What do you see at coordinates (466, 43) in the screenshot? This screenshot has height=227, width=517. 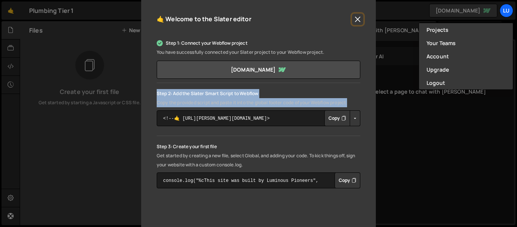 I see `a: Your Teams` at bounding box center [466, 43].